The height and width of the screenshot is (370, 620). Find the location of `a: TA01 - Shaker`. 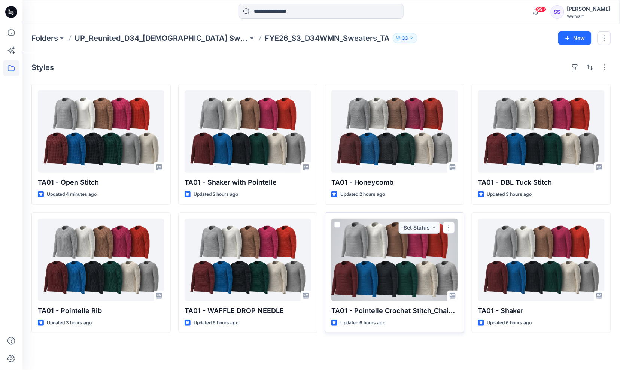

a: TA01 - Shaker is located at coordinates (541, 260).